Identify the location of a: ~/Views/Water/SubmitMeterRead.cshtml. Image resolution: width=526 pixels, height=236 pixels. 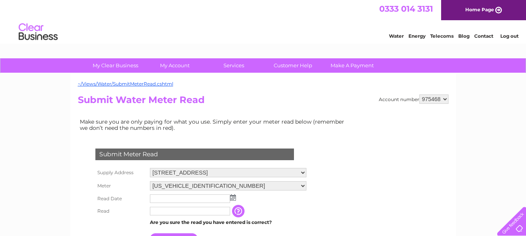
(125, 84).